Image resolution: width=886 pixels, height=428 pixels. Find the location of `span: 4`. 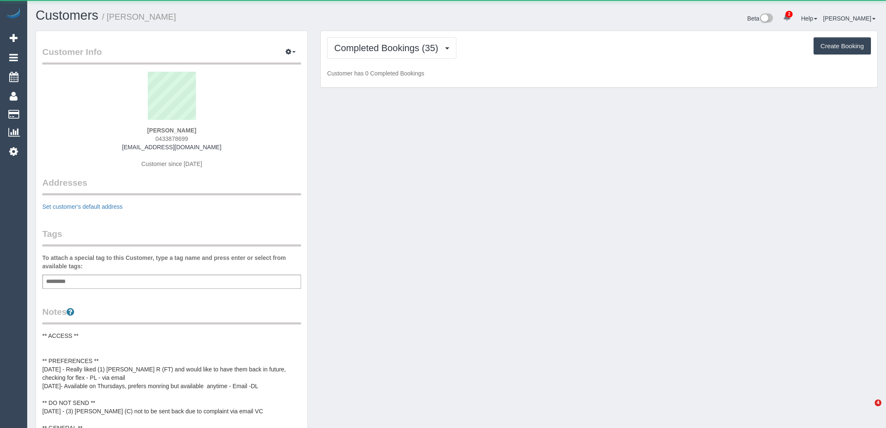

span: 4 is located at coordinates (878, 402).